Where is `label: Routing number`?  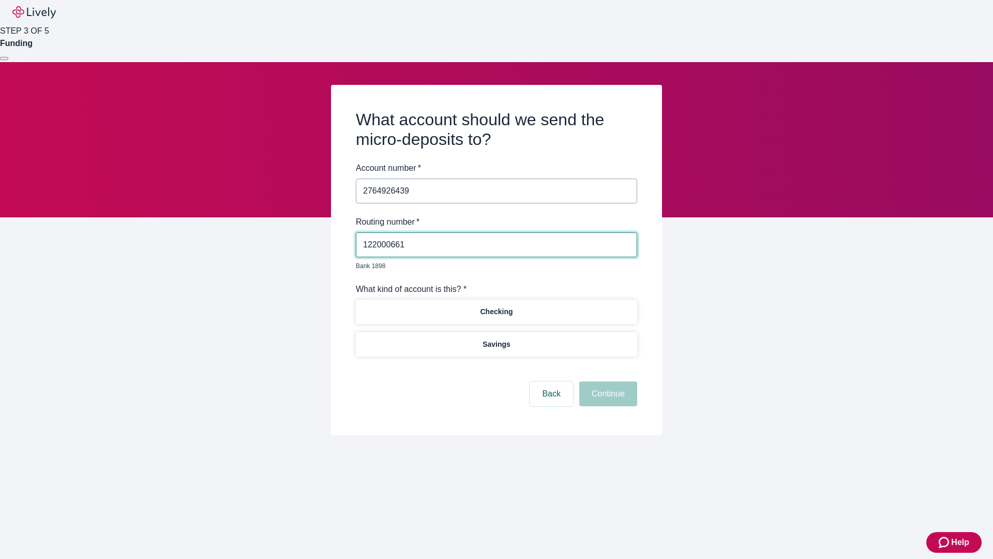 label: Routing number is located at coordinates (388, 222).